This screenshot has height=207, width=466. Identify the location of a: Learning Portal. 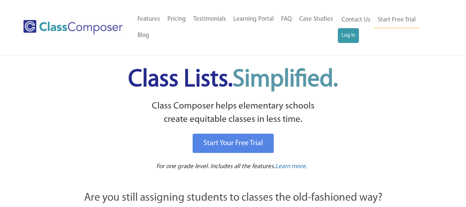
(253, 19).